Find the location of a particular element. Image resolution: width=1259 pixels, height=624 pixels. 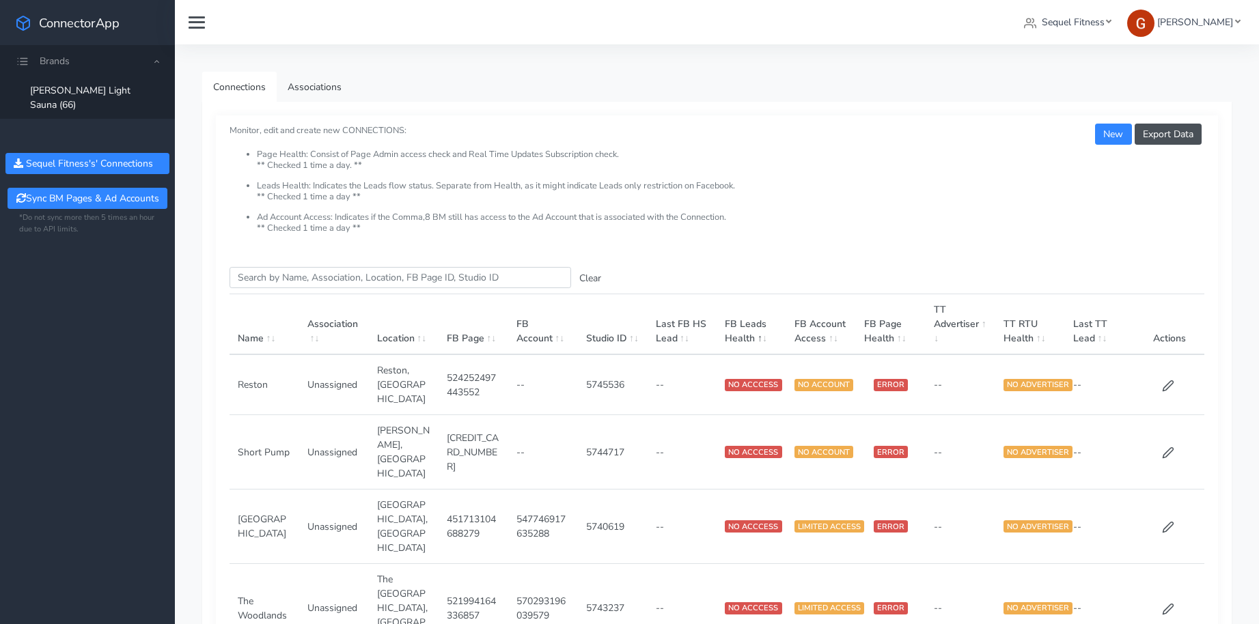

span: ConnectorApp is located at coordinates (79, 23).